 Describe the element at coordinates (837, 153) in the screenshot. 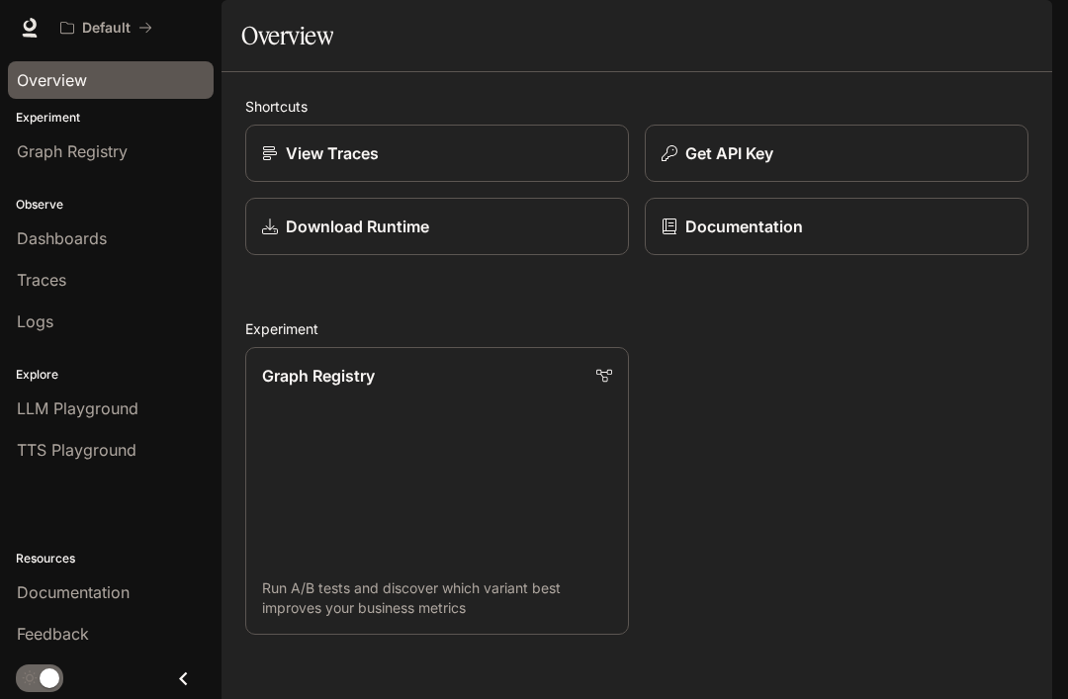

I see `button: Get API Key` at that location.